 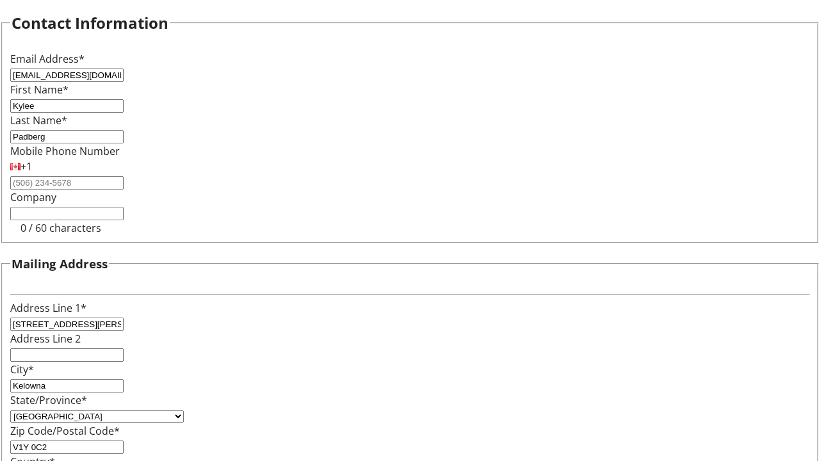 What do you see at coordinates (65, 151) in the screenshot?
I see `label: Mobile Phone Number` at bounding box center [65, 151].